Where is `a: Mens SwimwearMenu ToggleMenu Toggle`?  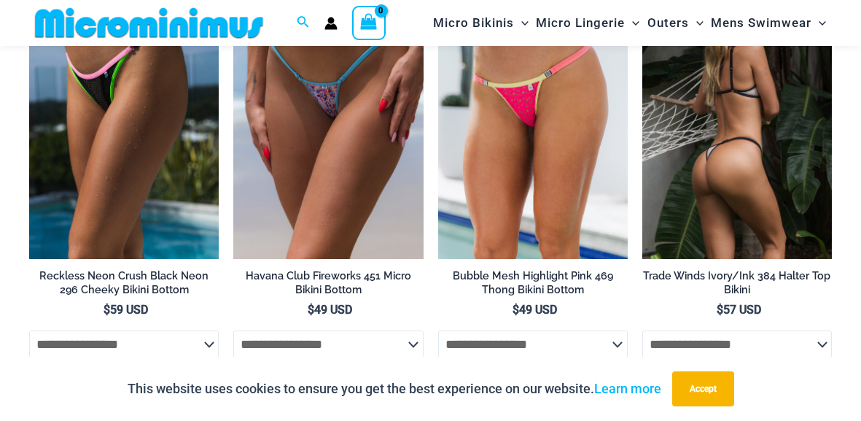
a: Mens SwimwearMenu ToggleMenu Toggle is located at coordinates (768, 23).